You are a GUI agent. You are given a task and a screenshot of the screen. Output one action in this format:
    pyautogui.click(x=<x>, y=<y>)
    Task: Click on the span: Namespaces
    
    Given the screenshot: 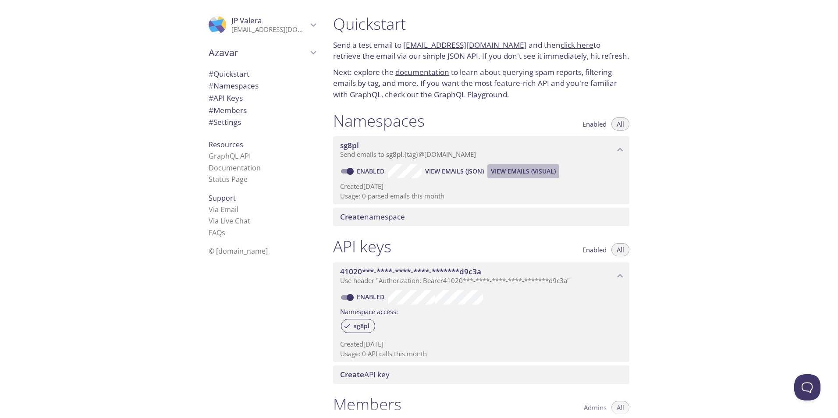 What is the action you would take?
    pyautogui.click(x=234, y=85)
    